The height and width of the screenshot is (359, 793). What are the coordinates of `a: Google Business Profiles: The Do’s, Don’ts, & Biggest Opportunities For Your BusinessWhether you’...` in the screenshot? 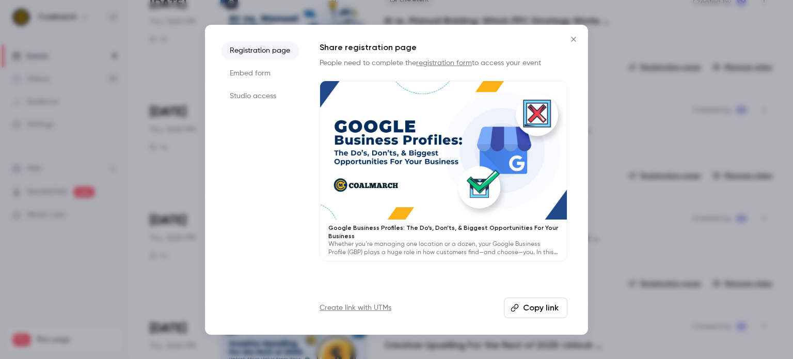 It's located at (444, 171).